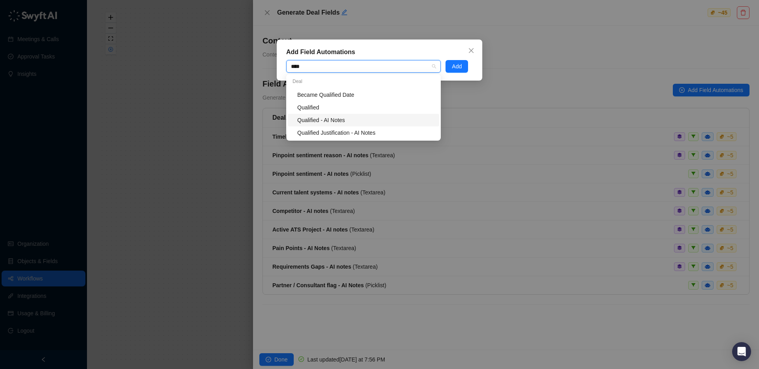 The width and height of the screenshot is (759, 369). What do you see at coordinates (471, 51) in the screenshot?
I see `span: close` at bounding box center [471, 51].